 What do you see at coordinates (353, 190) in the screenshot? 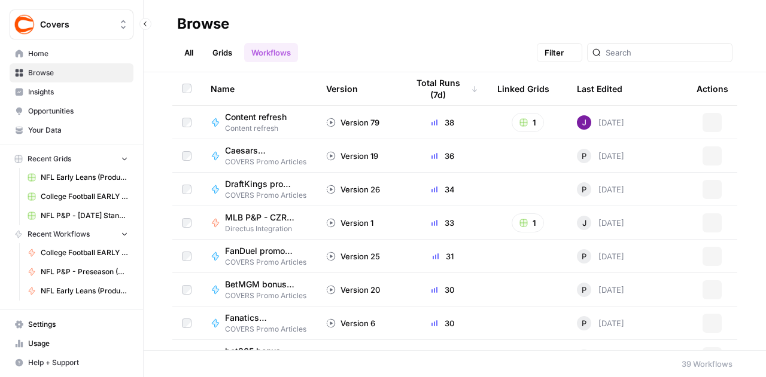
I see `div: Version 26` at bounding box center [353, 190].